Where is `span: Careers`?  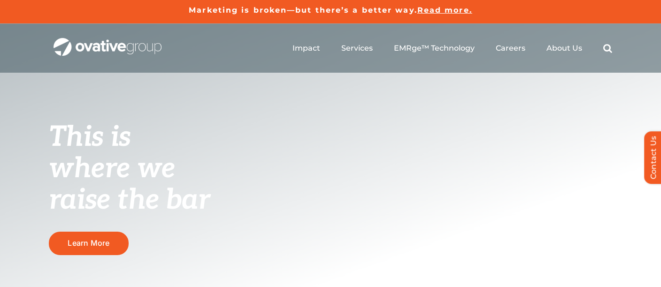
span: Careers is located at coordinates (511, 48).